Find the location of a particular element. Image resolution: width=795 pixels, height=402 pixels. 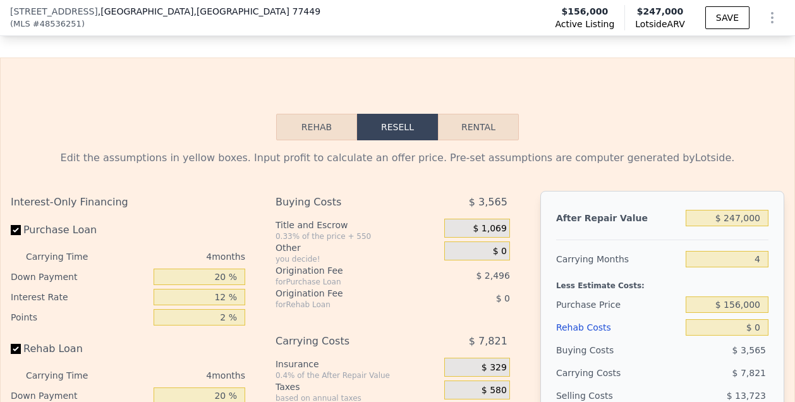

label: Purchase Loan is located at coordinates (80, 230).